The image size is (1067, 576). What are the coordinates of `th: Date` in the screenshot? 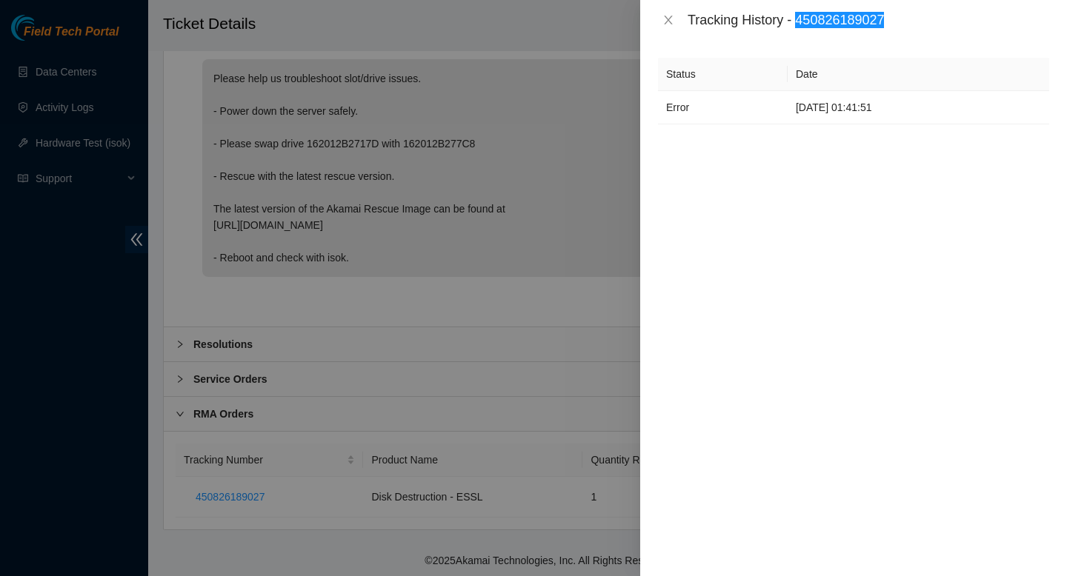 It's located at (918, 74).